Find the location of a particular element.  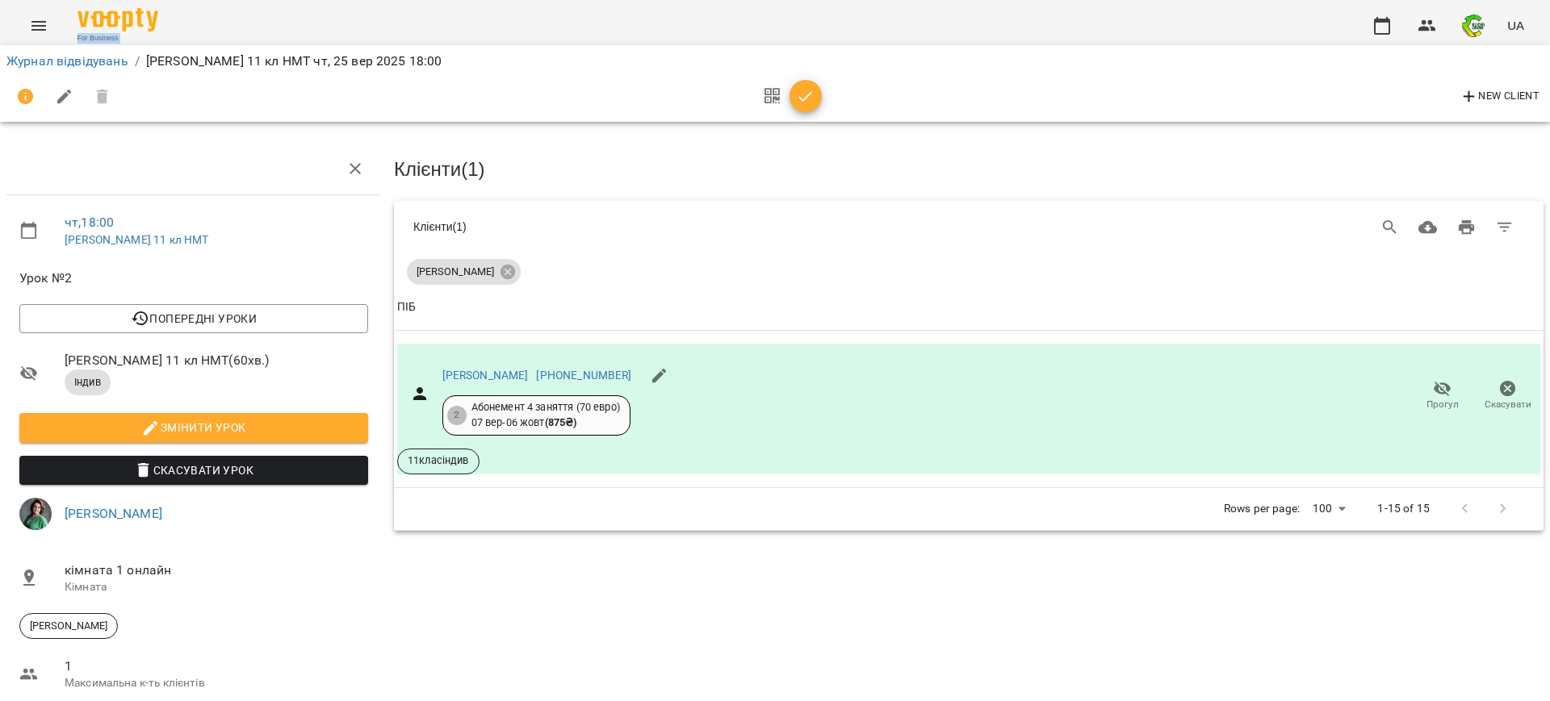

div: 100 is located at coordinates (1328, 508).